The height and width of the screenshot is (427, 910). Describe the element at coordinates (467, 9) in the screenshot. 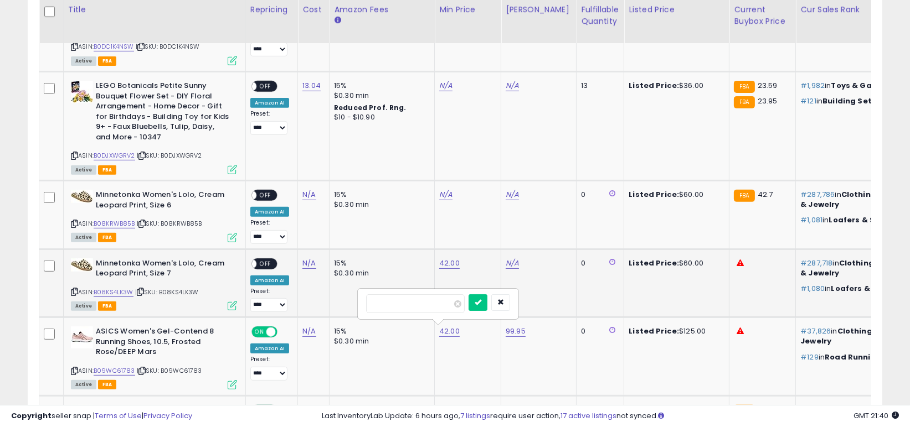

I see `div: Min Price` at that location.